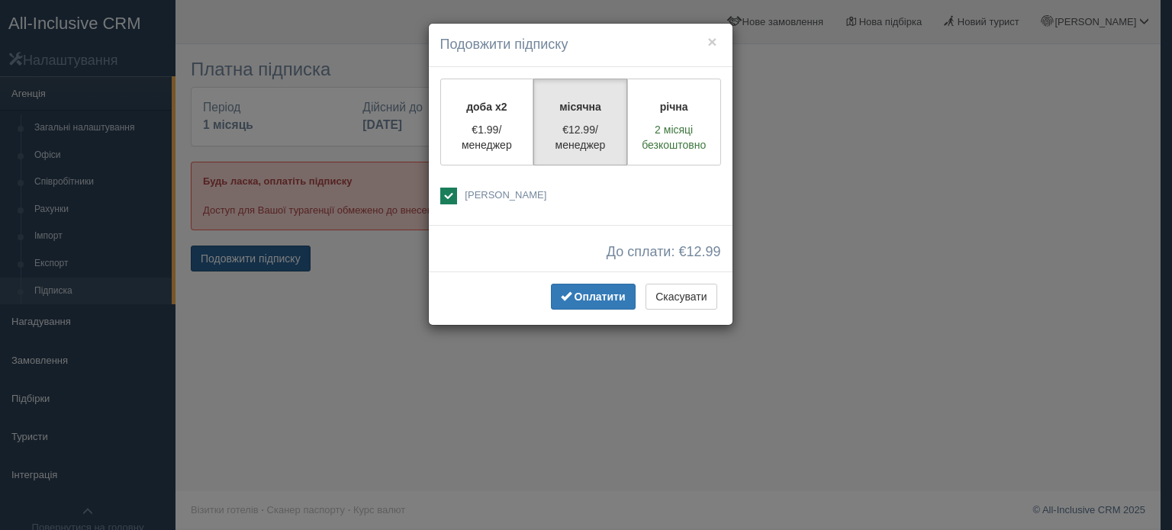 Image resolution: width=1172 pixels, height=530 pixels. I want to click on p: доба x2, so click(487, 107).